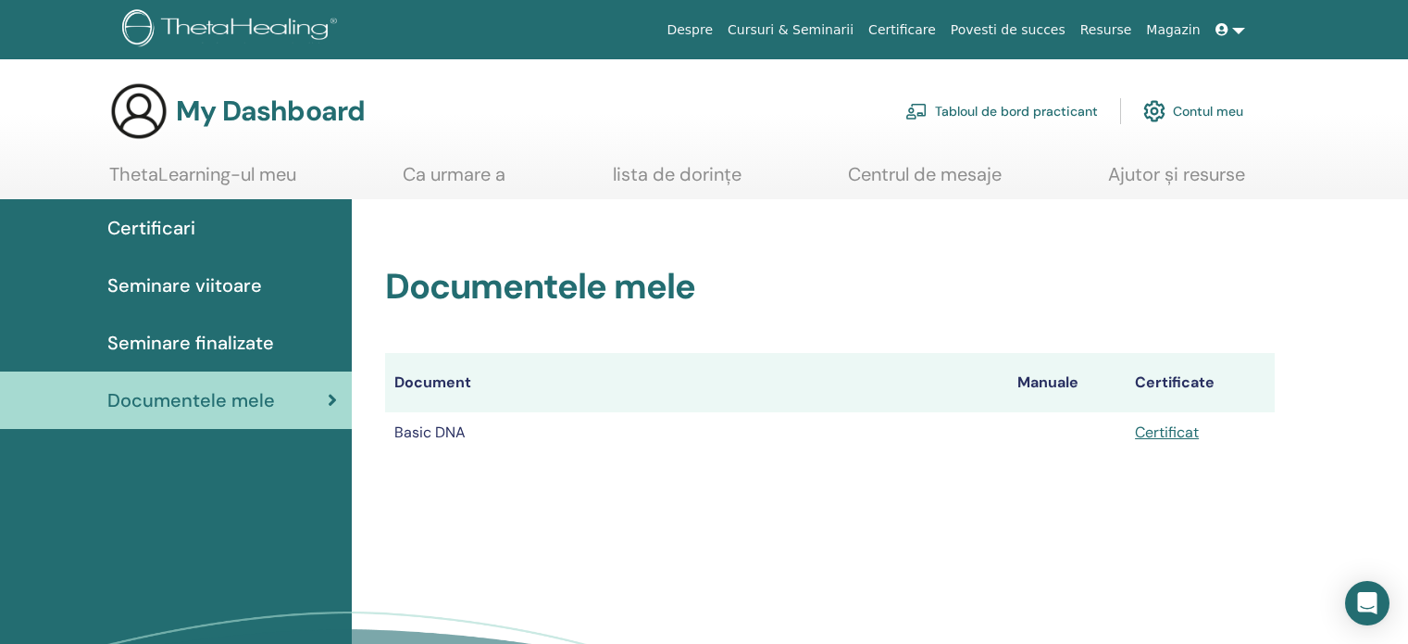 Image resolution: width=1408 pixels, height=644 pixels. What do you see at coordinates (791, 30) in the screenshot?
I see `a: Cursuri & Seminarii` at bounding box center [791, 30].